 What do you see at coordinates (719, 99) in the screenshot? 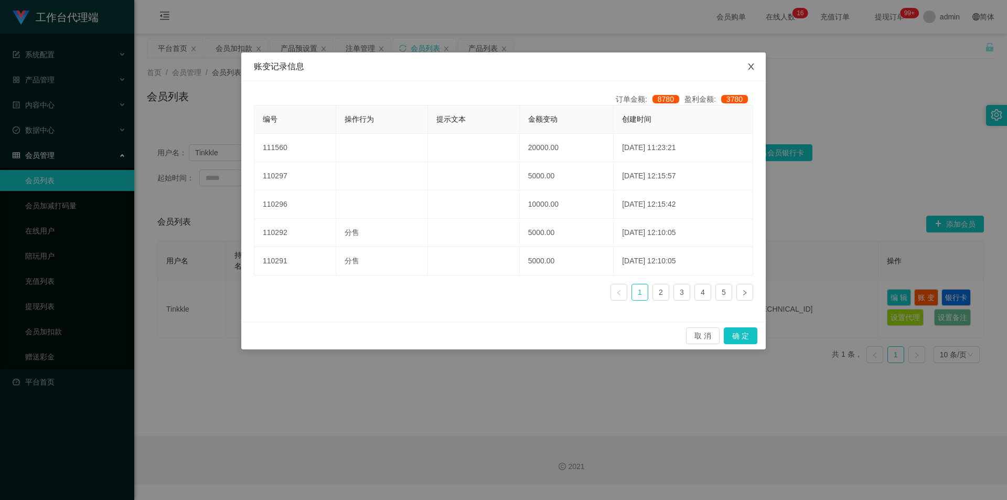
I see `div: 盈利金额:` at bounding box center [719, 99].